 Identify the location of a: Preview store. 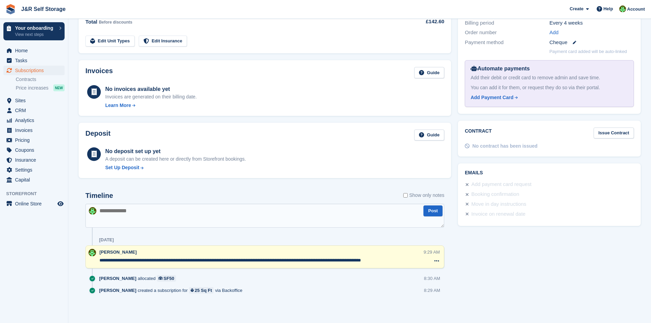
(60, 204).